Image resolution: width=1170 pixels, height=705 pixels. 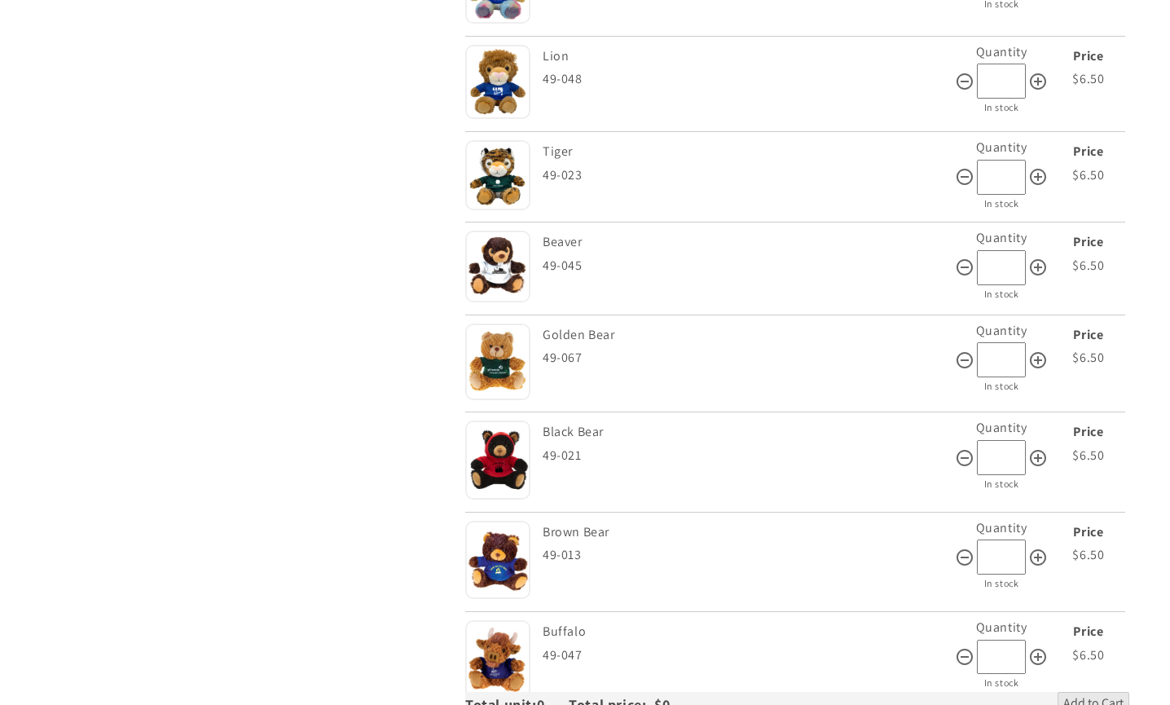 I want to click on div: Tiger, so click(x=746, y=152).